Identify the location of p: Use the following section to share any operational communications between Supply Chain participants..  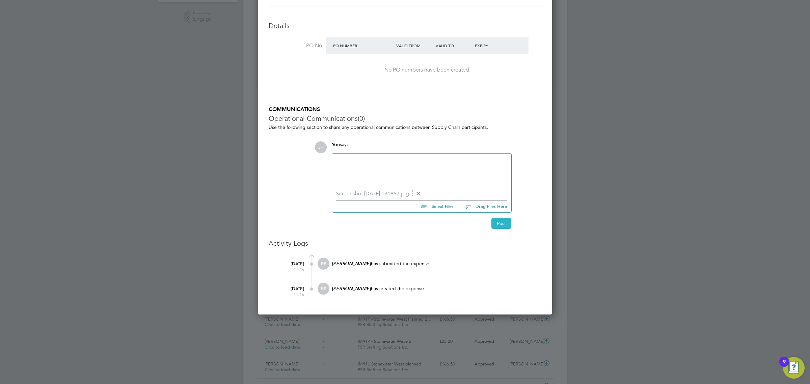
(405, 127).